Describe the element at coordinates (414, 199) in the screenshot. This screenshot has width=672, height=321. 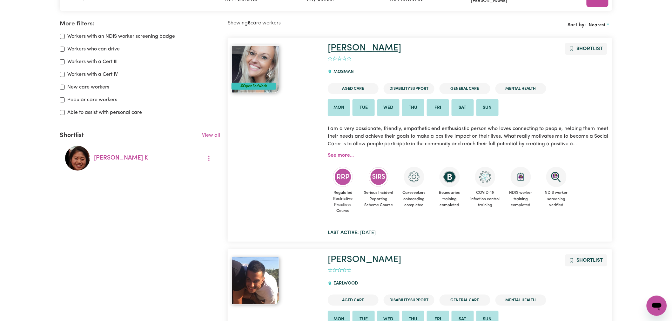
I see `span: Careseekers onboarding completed` at that location.